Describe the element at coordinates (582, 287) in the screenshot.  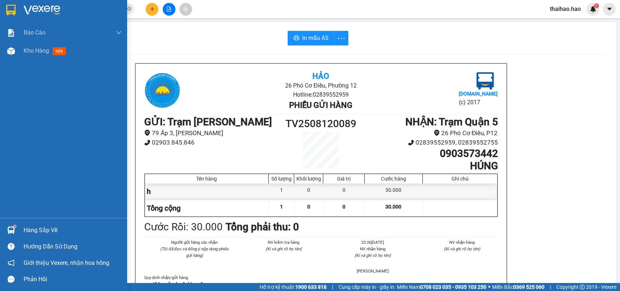
I see `span: copyright` at that location.